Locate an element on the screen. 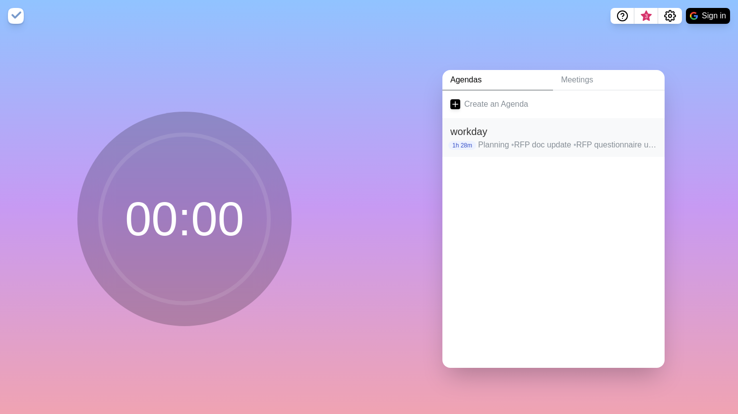 Image resolution: width=738 pixels, height=414 pixels. span: 3 is located at coordinates (647, 16).